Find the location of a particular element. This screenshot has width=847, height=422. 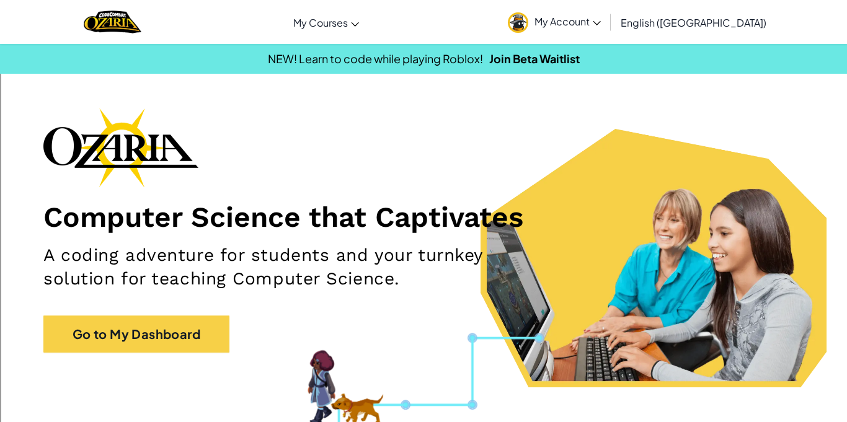

a: Join Beta Waitlist is located at coordinates (535, 58).